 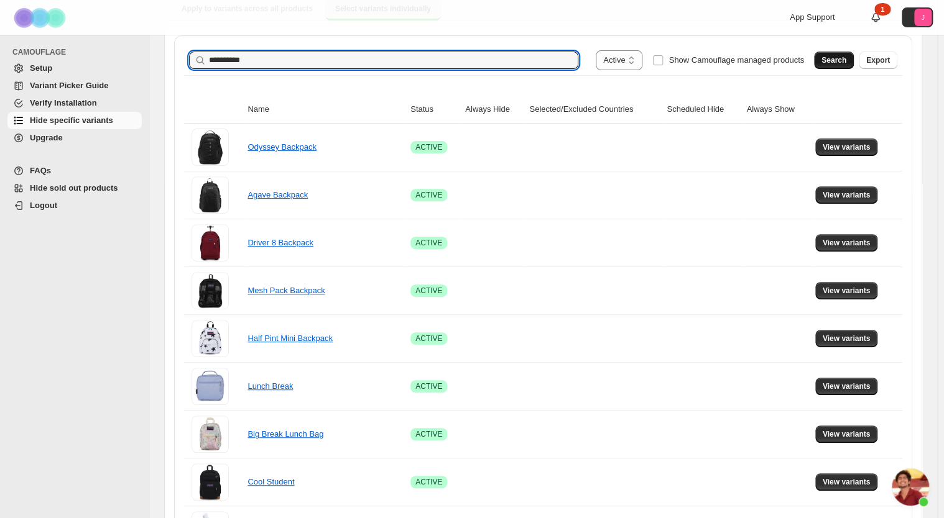 I want to click on th: Name, so click(x=325, y=109).